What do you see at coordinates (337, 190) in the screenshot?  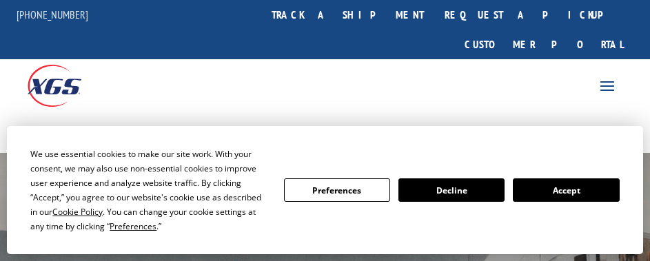 I see `button: Preferences` at bounding box center [337, 190].